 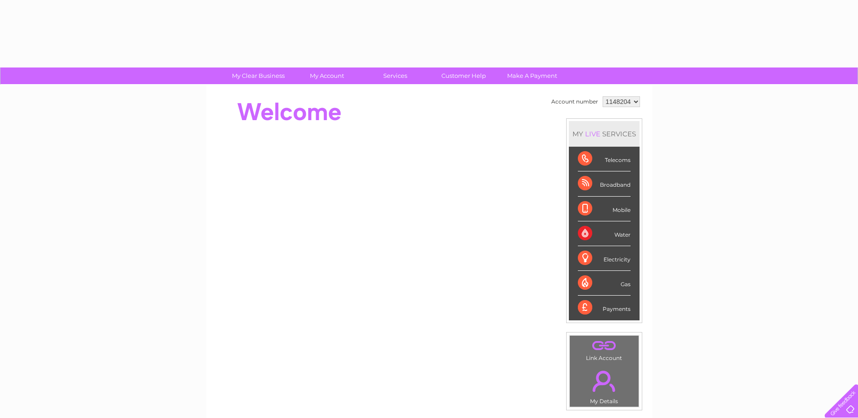 What do you see at coordinates (604, 385) in the screenshot?
I see `td: My Details` at bounding box center [604, 385].